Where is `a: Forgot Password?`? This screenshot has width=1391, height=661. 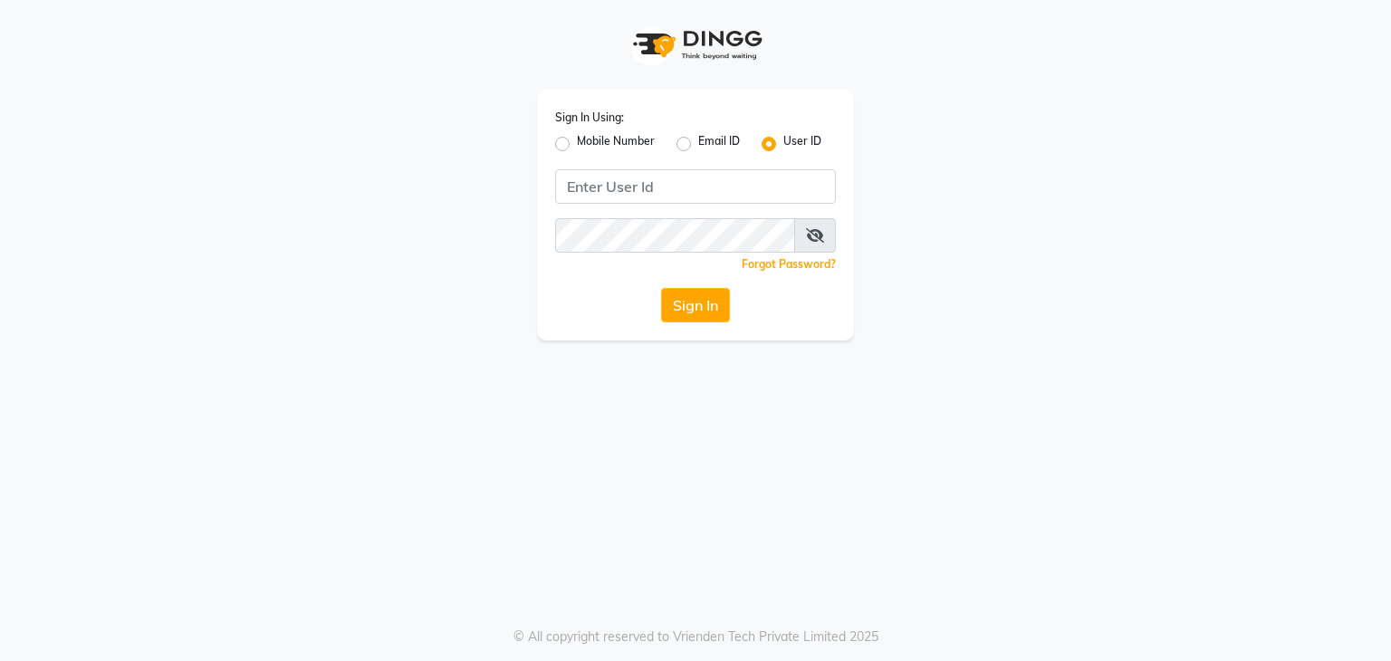
a: Forgot Password? is located at coordinates (789, 264).